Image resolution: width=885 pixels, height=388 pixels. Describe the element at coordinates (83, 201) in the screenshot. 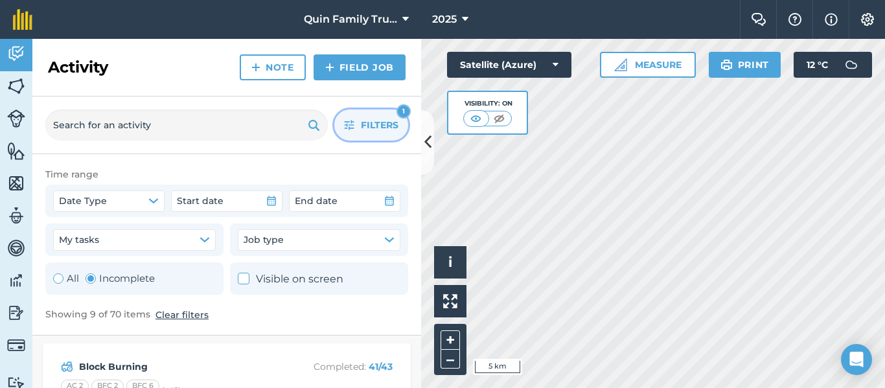

I see `span: Date Type` at that location.